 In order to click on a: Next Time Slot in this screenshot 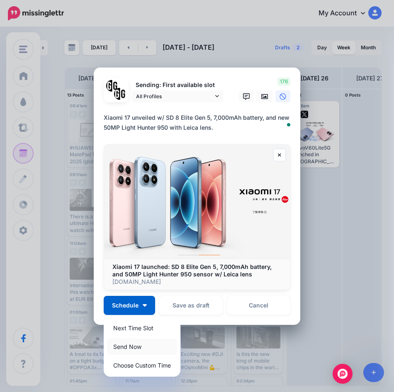, I will do `click(142, 328)`.